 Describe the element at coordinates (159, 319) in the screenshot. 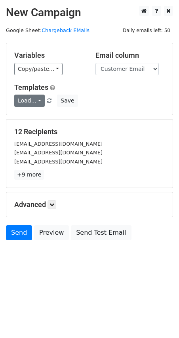

I see `div: Chat Widget` at that location.